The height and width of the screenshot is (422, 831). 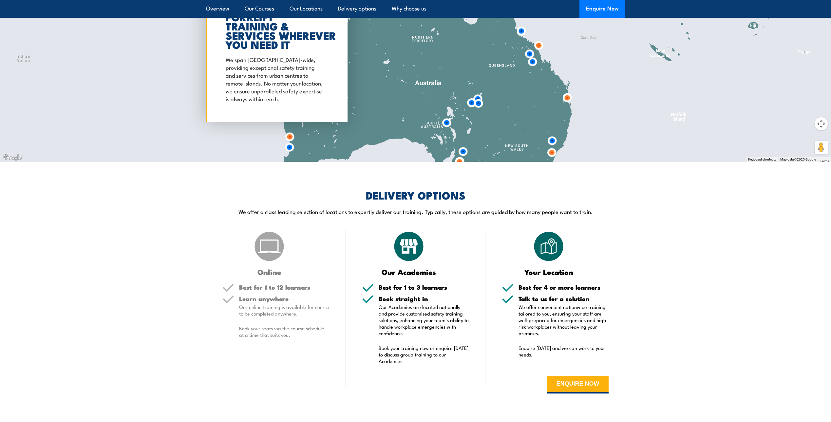 What do you see at coordinates (424, 320) in the screenshot?
I see `p: Our Academies are located nationally and provide customised safety training solutions, enhancing ...` at bounding box center [424, 320].